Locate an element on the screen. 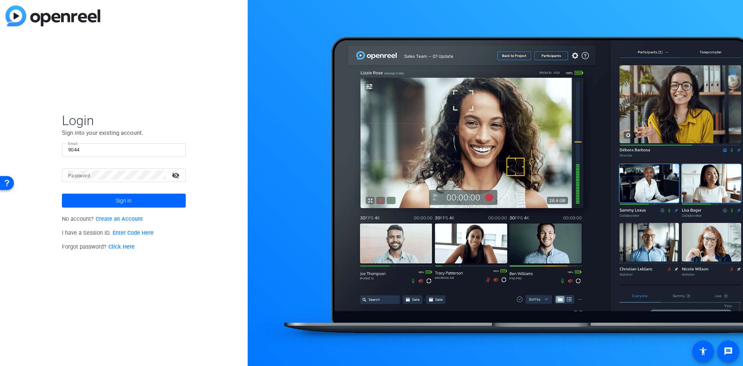 The height and width of the screenshot is (366, 743). mat-icon: visibility_off is located at coordinates (176, 175).